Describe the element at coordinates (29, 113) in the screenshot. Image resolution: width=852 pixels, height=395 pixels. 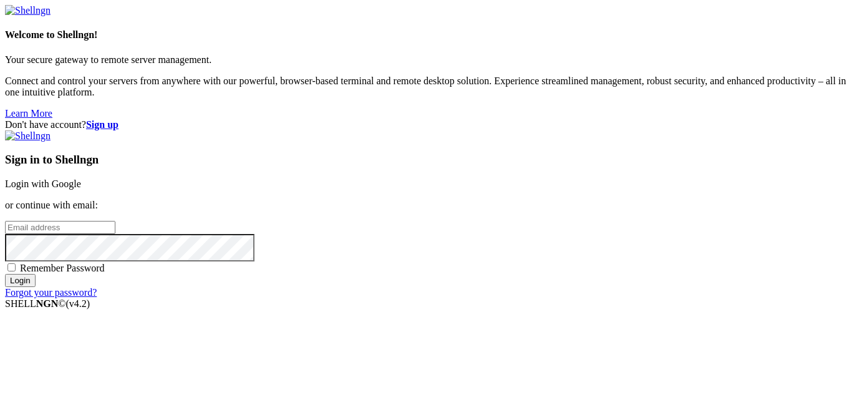
I see `a: Learn More` at that location.